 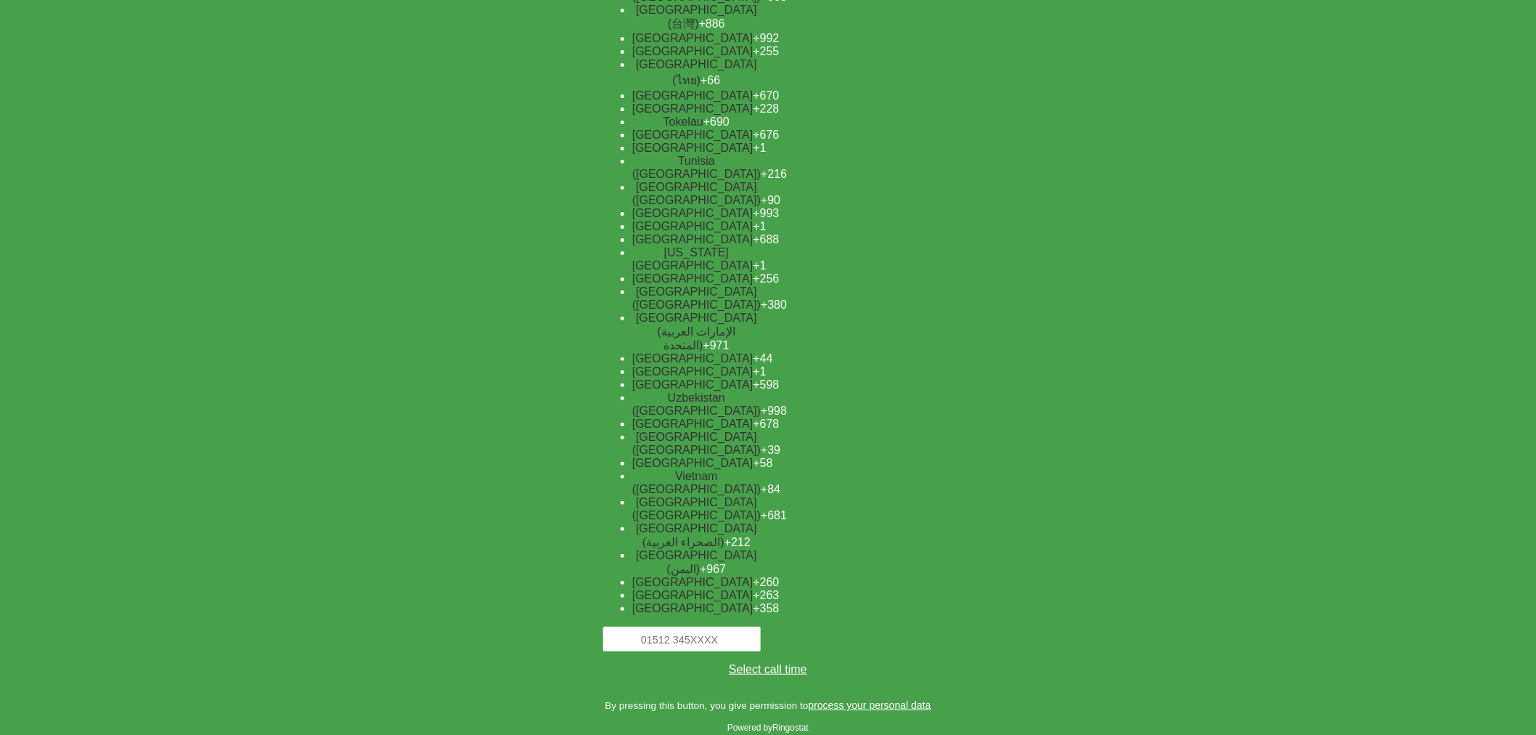 I want to click on span: +688, so click(x=766, y=239).